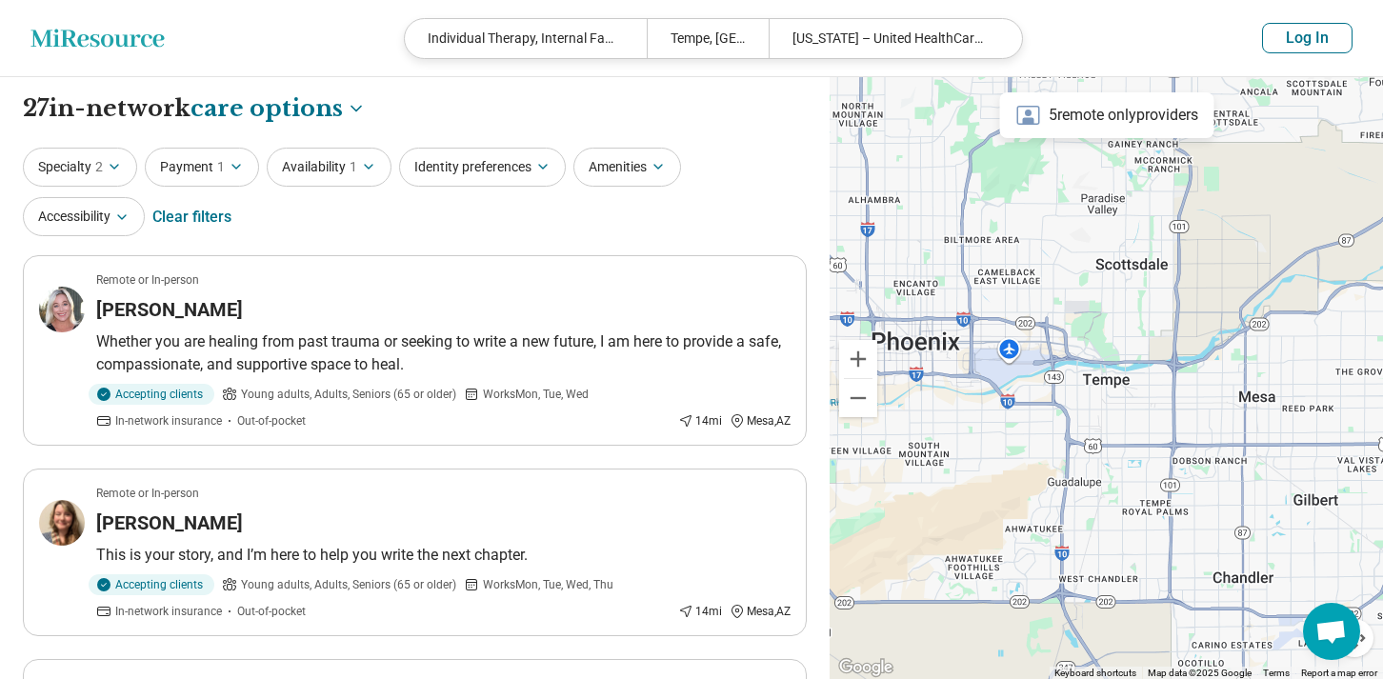 This screenshot has height=679, width=1383. I want to click on span: Works Mon, Tue, Wed, Thu, so click(548, 585).